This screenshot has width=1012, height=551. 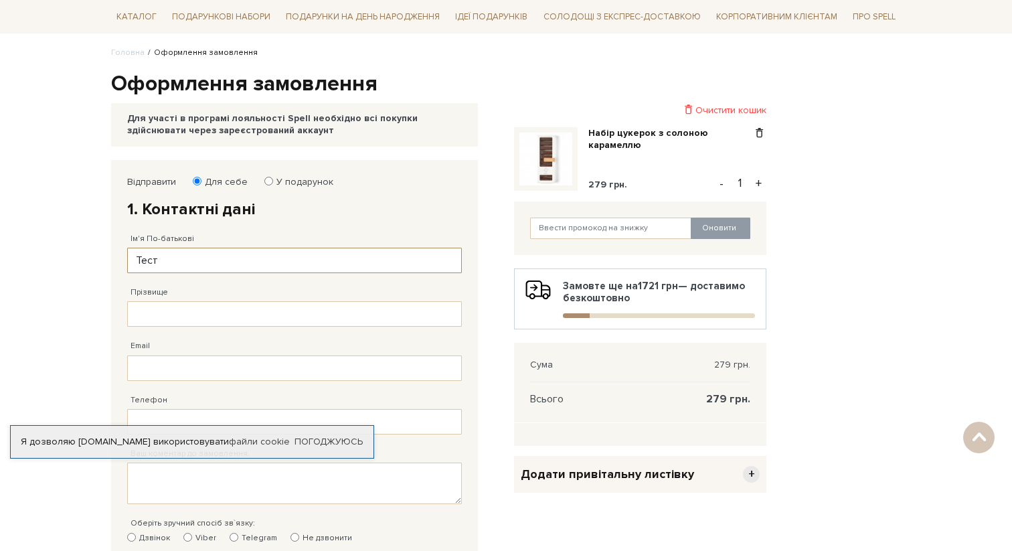 I want to click on label: Телефон, so click(x=149, y=400).